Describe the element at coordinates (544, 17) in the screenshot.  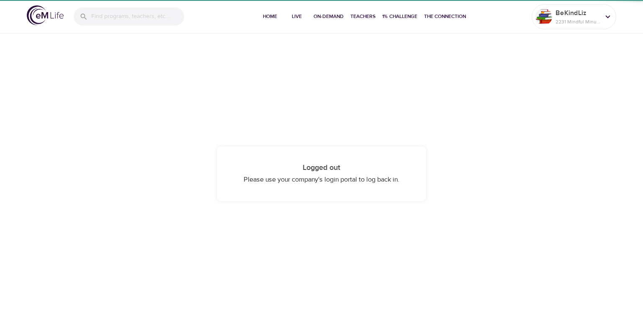
I see `img: Remy Sharp` at that location.